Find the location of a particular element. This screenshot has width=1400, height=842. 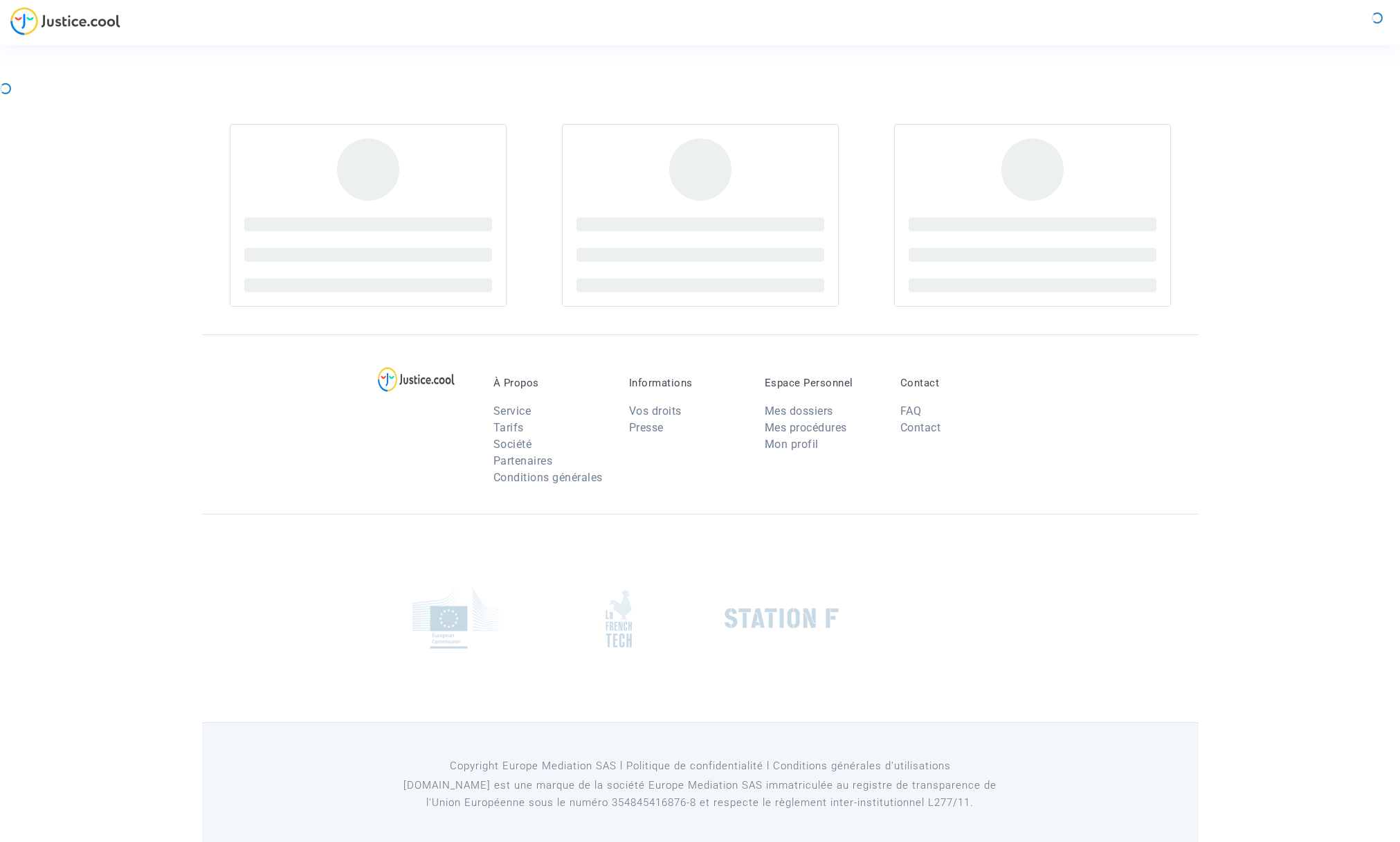

a: Société is located at coordinates (513, 443).